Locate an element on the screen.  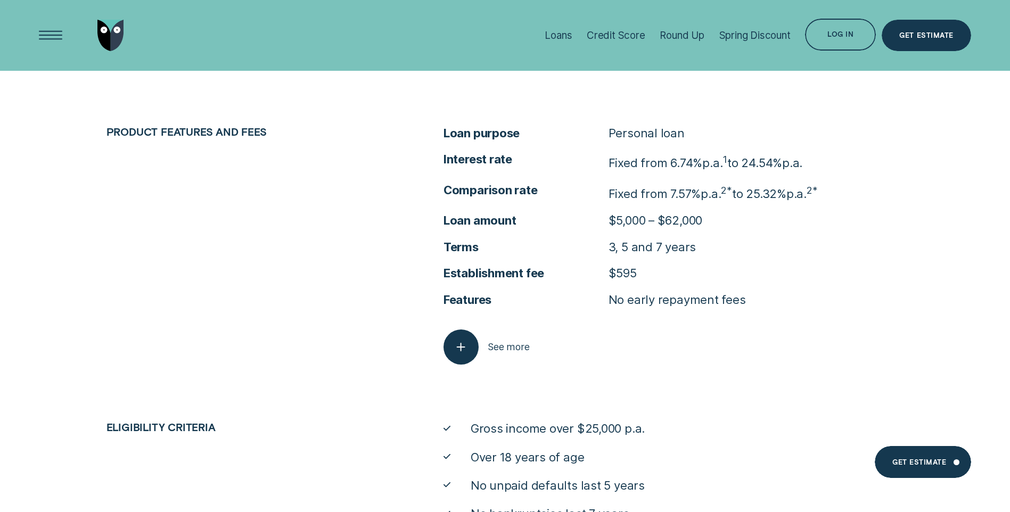
span: Interest rate is located at coordinates (526, 160).